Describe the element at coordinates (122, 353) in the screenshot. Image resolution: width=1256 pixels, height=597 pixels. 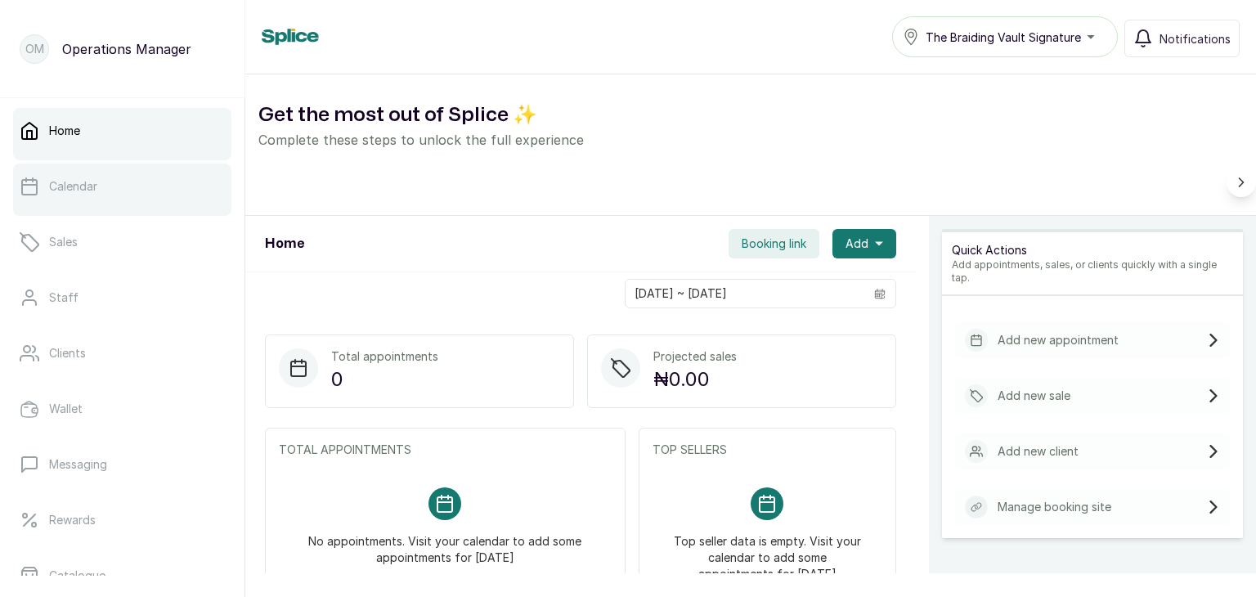
I see `a: Clients` at that location.